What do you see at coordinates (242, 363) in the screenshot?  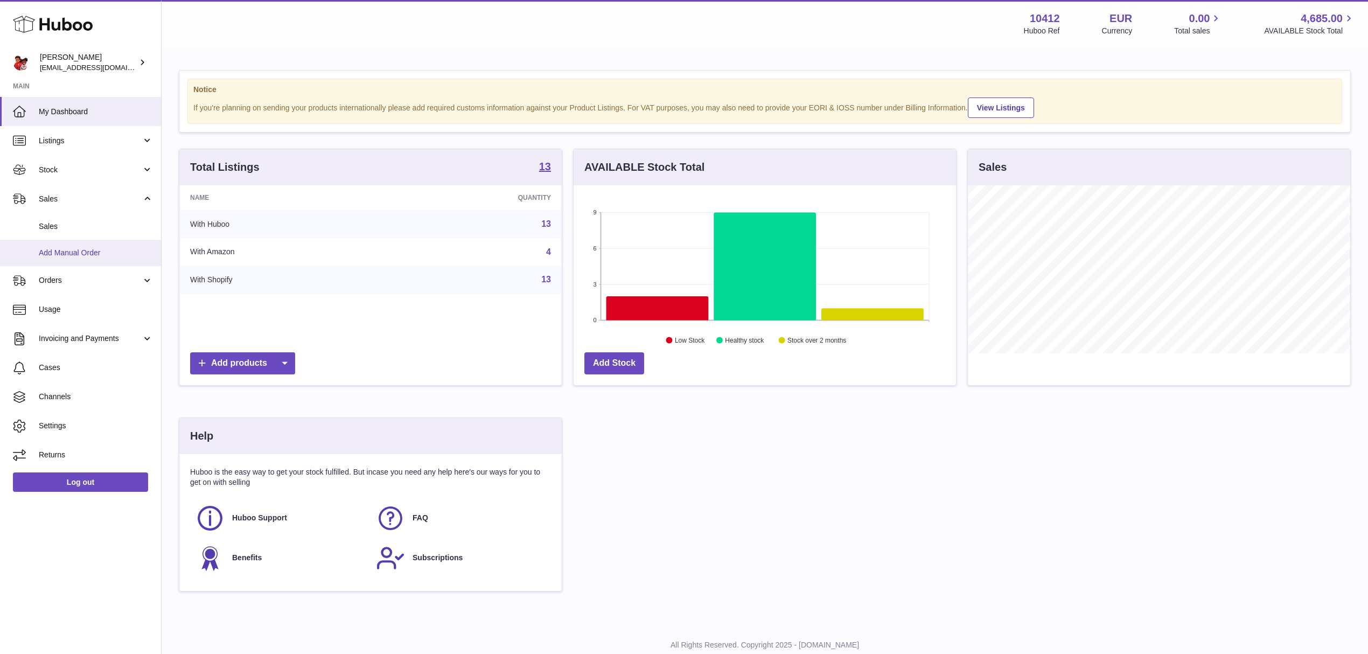 I see `a: Add products` at bounding box center [242, 363].